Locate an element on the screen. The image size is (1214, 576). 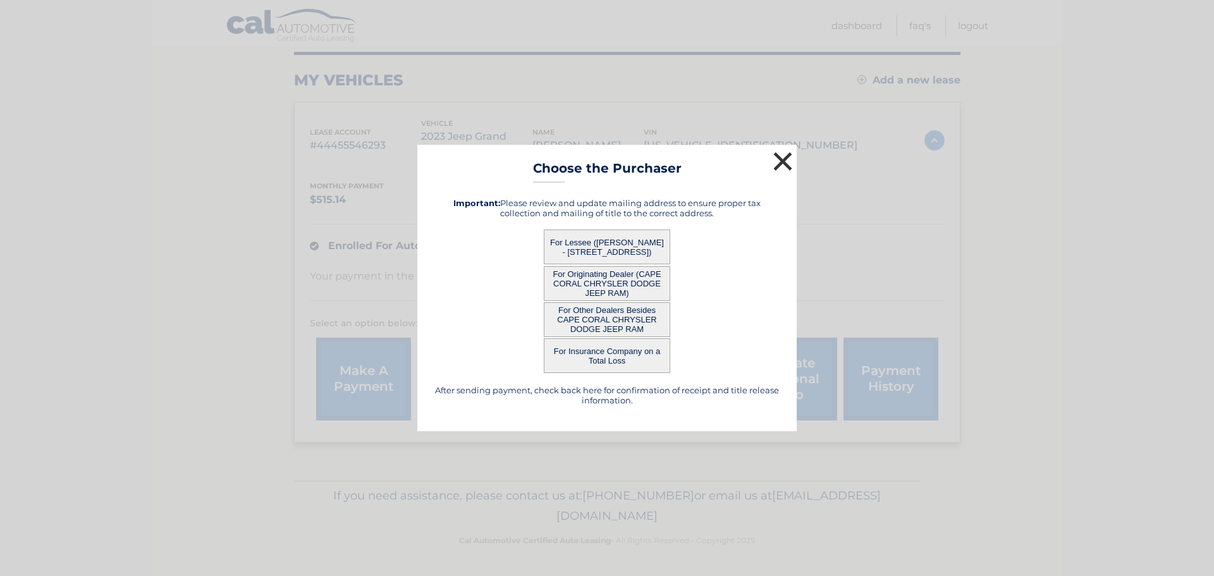
strong: Important: is located at coordinates (477, 203).